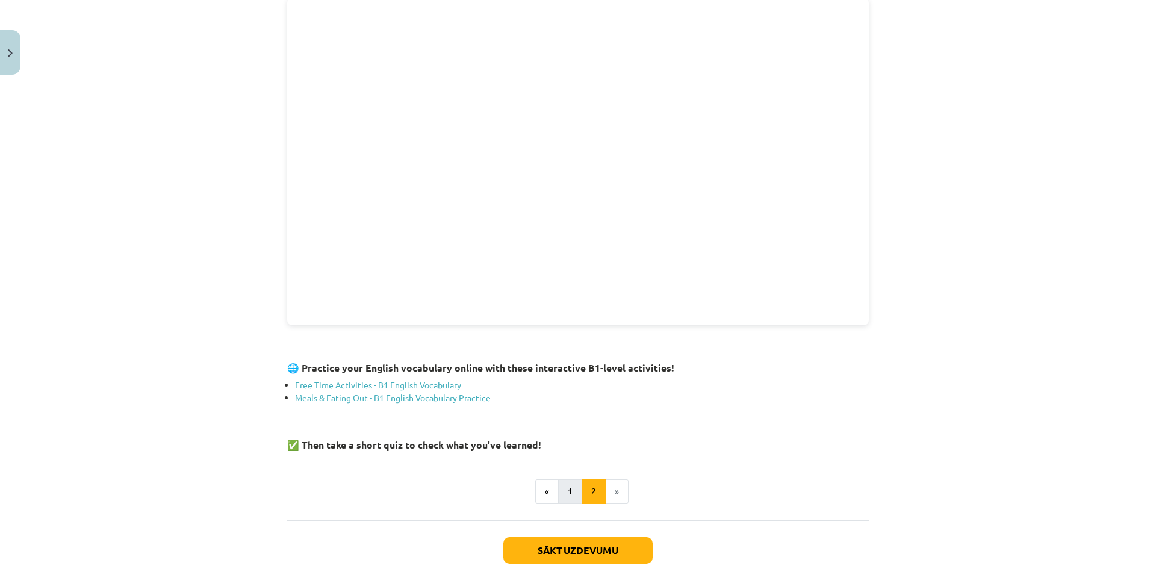  Describe the element at coordinates (480, 367) in the screenshot. I see `strong: 🌐 Practice your English vocabulary online with these interactive B1-level activities!` at that location.